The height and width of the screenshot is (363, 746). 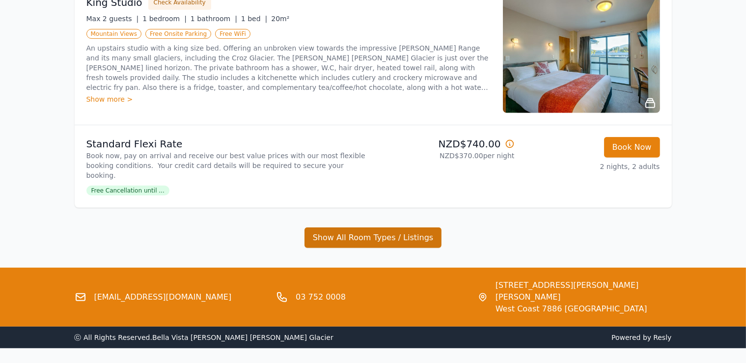 I want to click on p: Book now, pay on arrival and receive our best value prices with our most flexible booking conditi..., so click(x=228, y=166).